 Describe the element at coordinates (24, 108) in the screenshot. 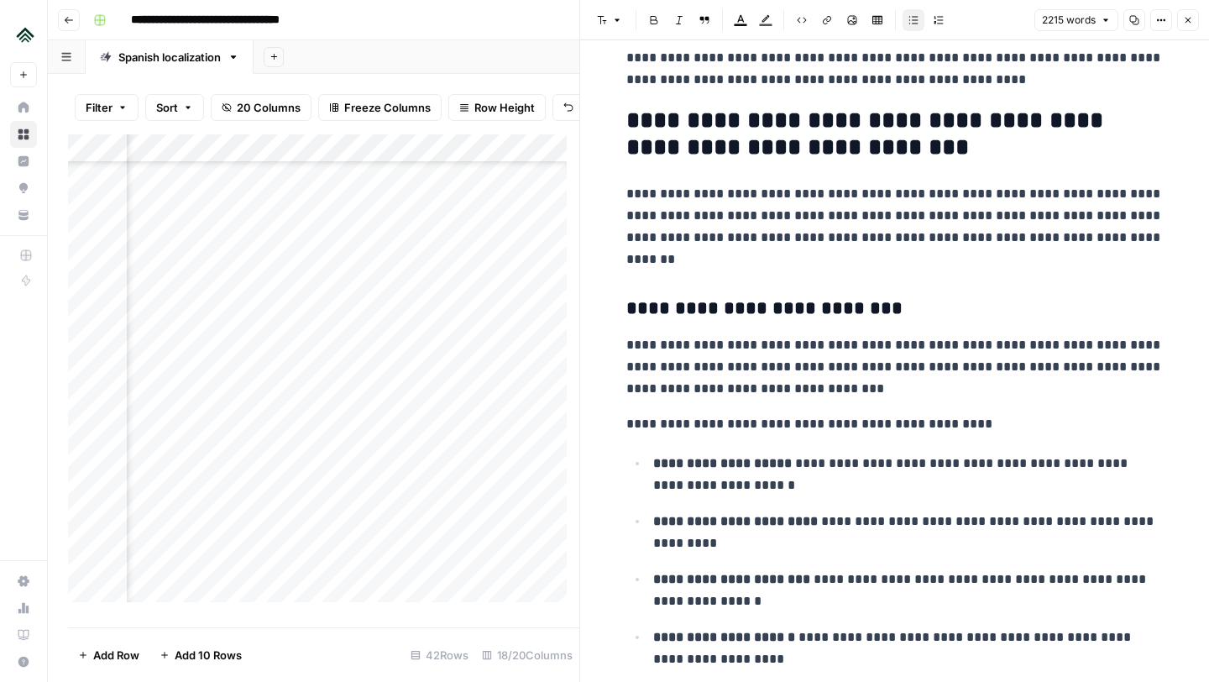

I see `a: Home` at that location.